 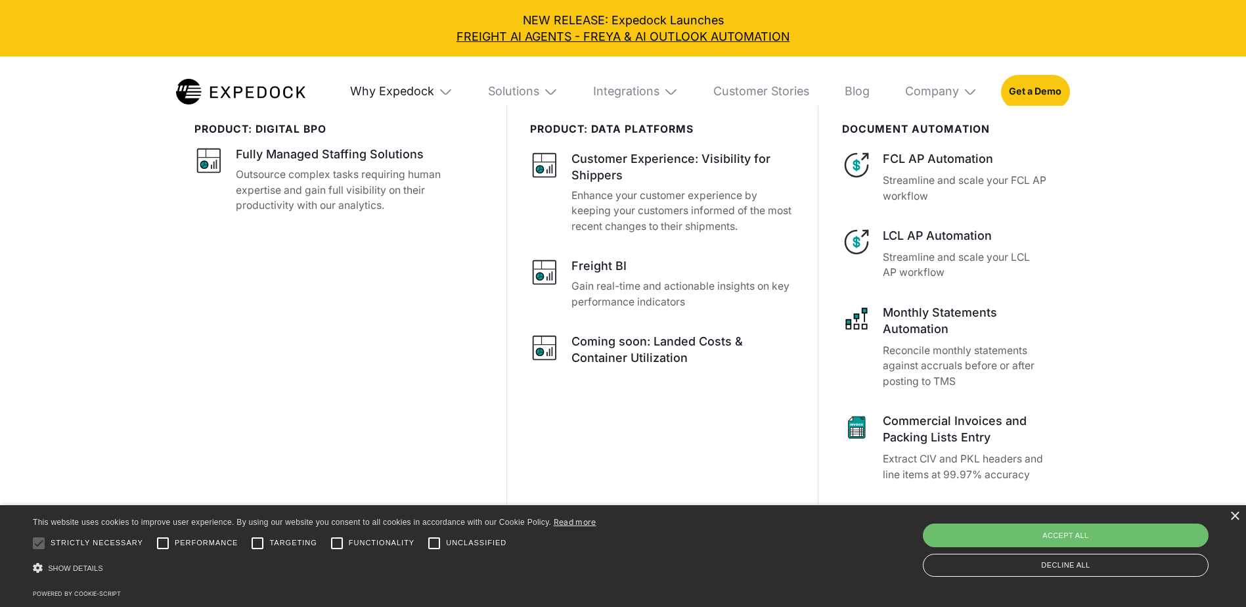 I want to click on a: Fully Managed Staffing SolutionsOutsource complex tasks requiring human expertise and gain full v..., so click(x=338, y=179).